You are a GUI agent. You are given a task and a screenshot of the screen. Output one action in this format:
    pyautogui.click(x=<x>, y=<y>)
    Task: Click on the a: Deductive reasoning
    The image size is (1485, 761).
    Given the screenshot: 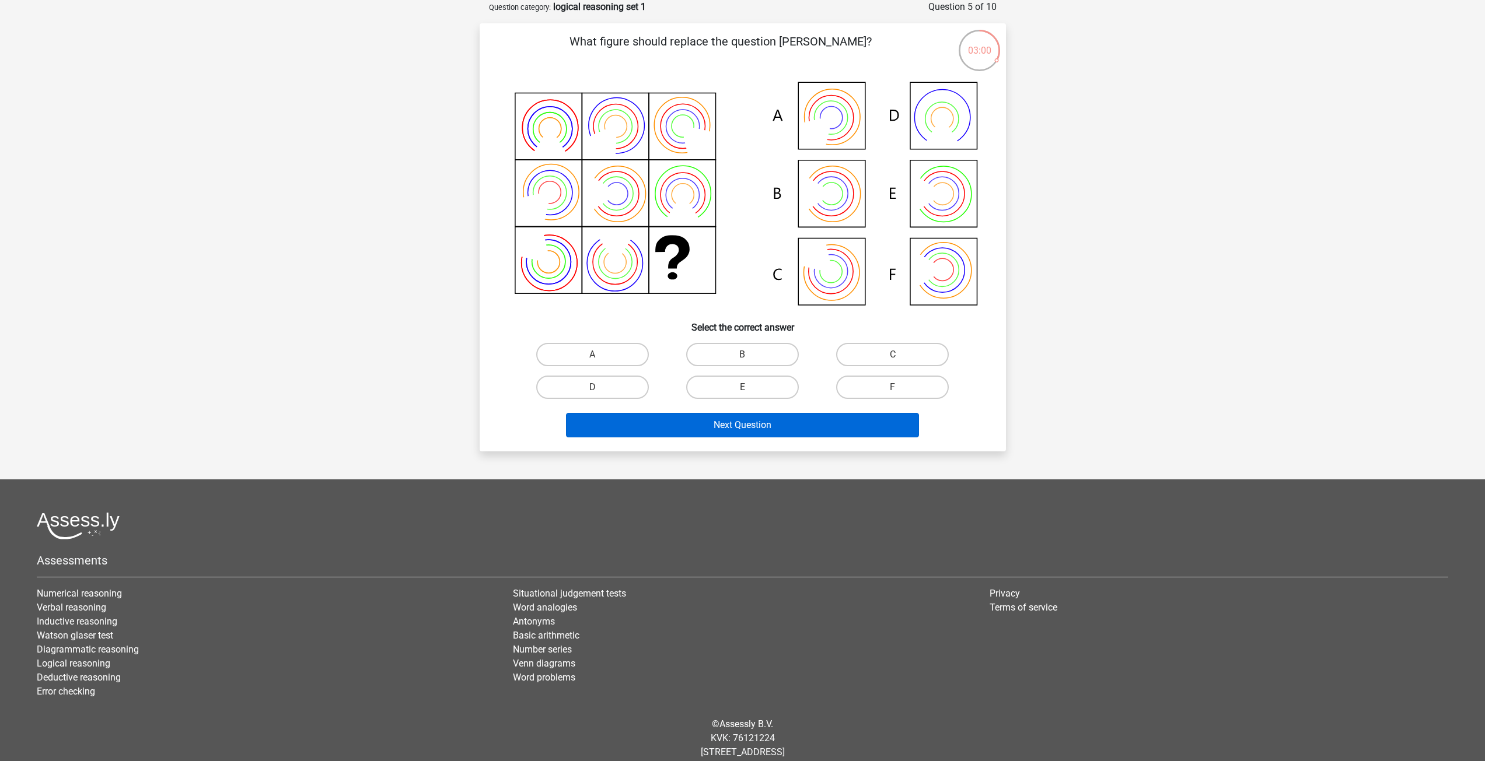 What is the action you would take?
    pyautogui.click(x=79, y=677)
    